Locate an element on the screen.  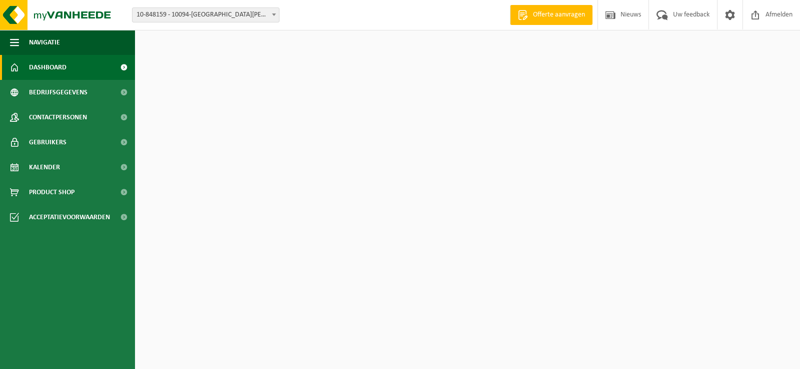
span: Dashboard is located at coordinates (47, 67).